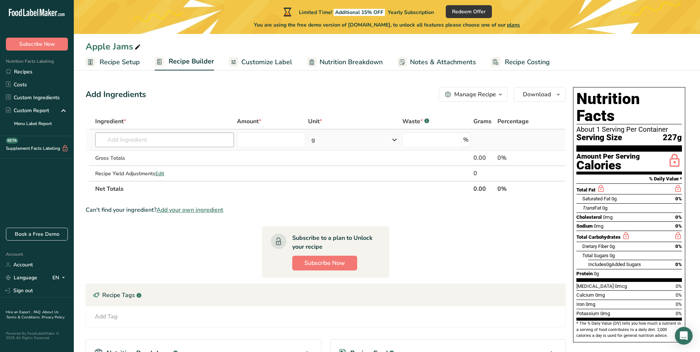 The width and height of the screenshot is (700, 352). What do you see at coordinates (581, 304) in the screenshot?
I see `span: Iron` at bounding box center [581, 304].